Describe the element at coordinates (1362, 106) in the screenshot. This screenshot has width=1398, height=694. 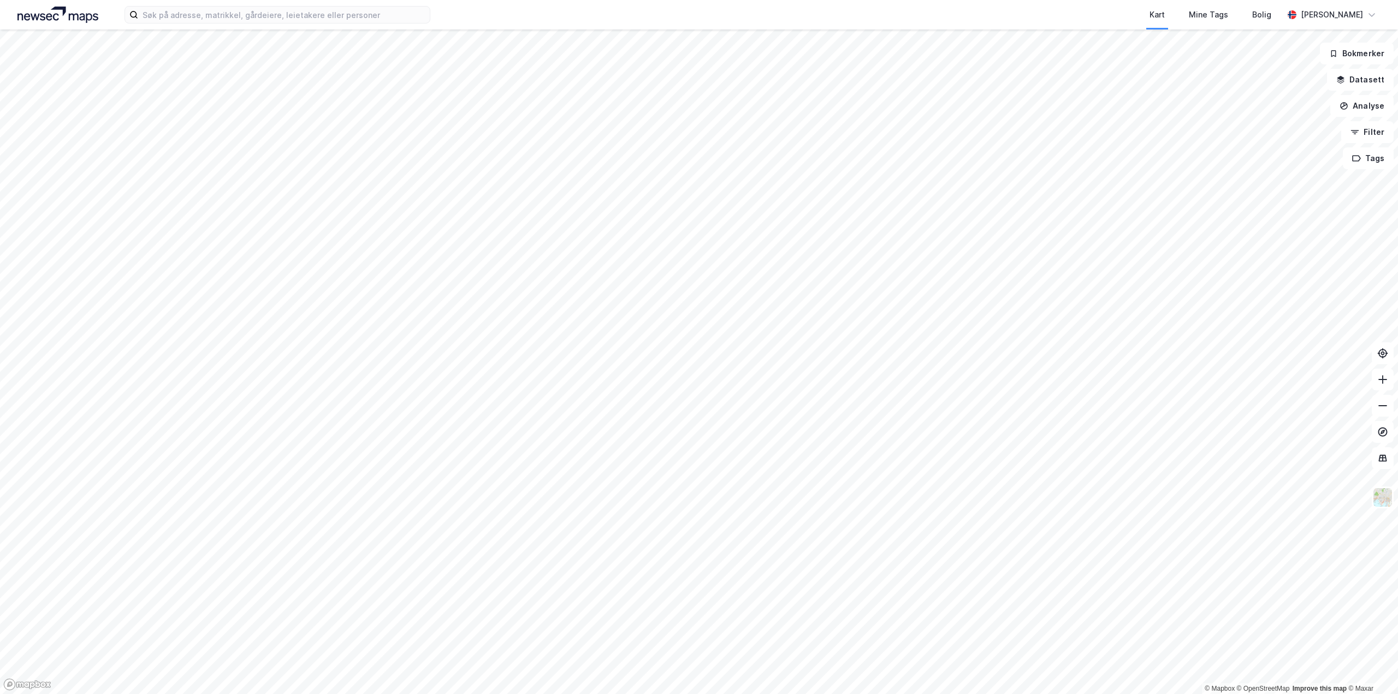
I see `button: Analyse` at that location.